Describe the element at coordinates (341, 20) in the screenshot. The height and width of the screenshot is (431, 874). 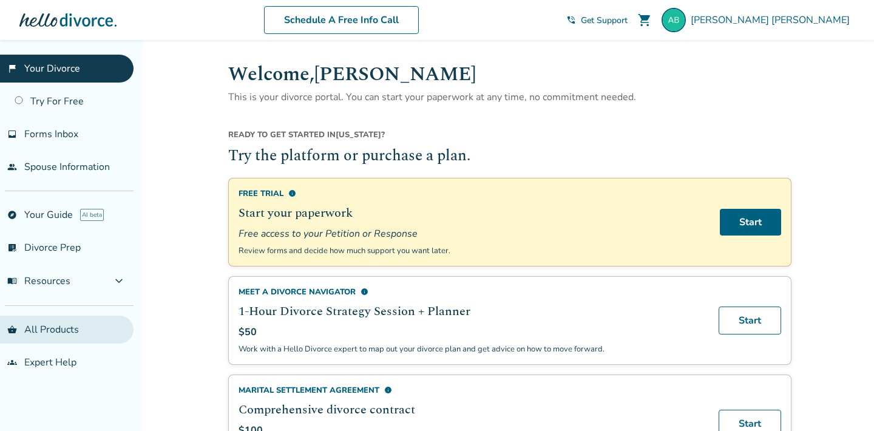
I see `a: Schedule A Free Info Call` at that location.